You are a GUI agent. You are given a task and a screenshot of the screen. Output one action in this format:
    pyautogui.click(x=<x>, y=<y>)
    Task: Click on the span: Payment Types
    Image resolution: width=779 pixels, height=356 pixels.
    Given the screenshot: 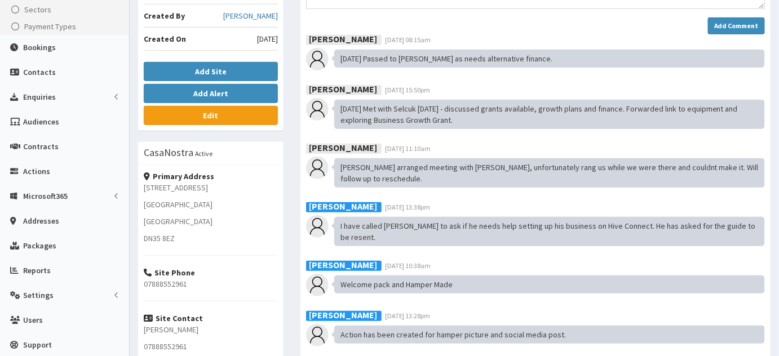 What is the action you would take?
    pyautogui.click(x=50, y=26)
    